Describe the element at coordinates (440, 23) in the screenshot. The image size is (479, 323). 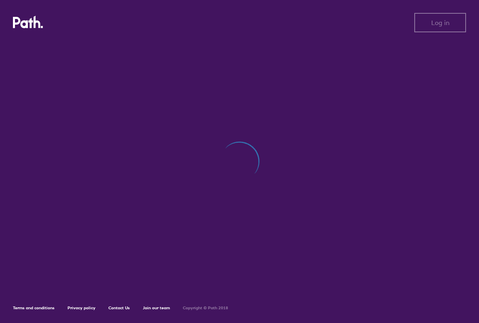
I see `span: Log in` at that location.